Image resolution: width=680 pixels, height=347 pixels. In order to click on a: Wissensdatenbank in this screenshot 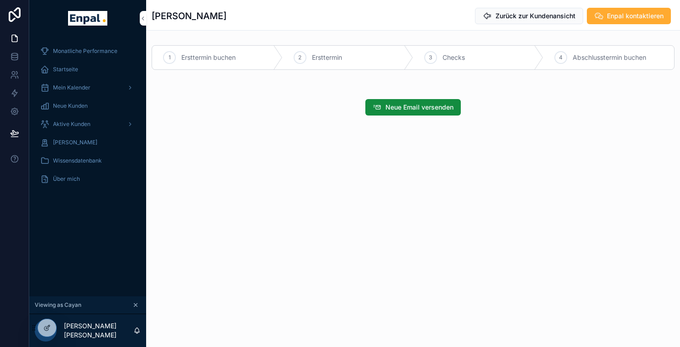, I will do `click(88, 161)`.